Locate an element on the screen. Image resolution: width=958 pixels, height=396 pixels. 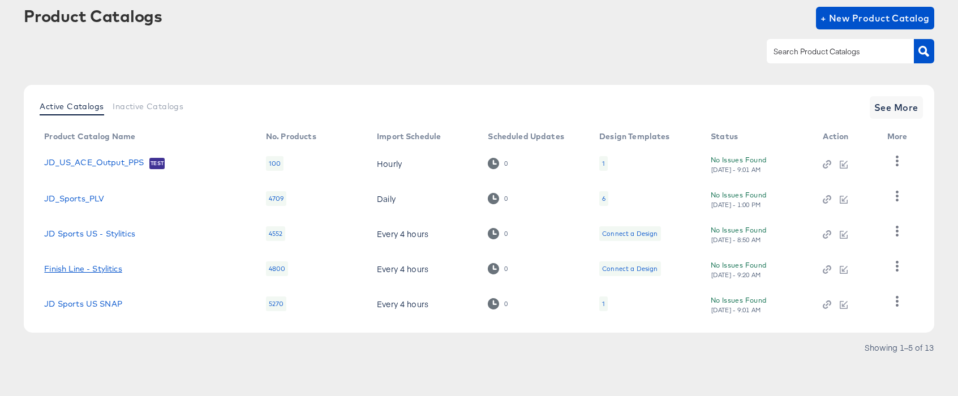
div: Import Schedule is located at coordinates (409, 136).